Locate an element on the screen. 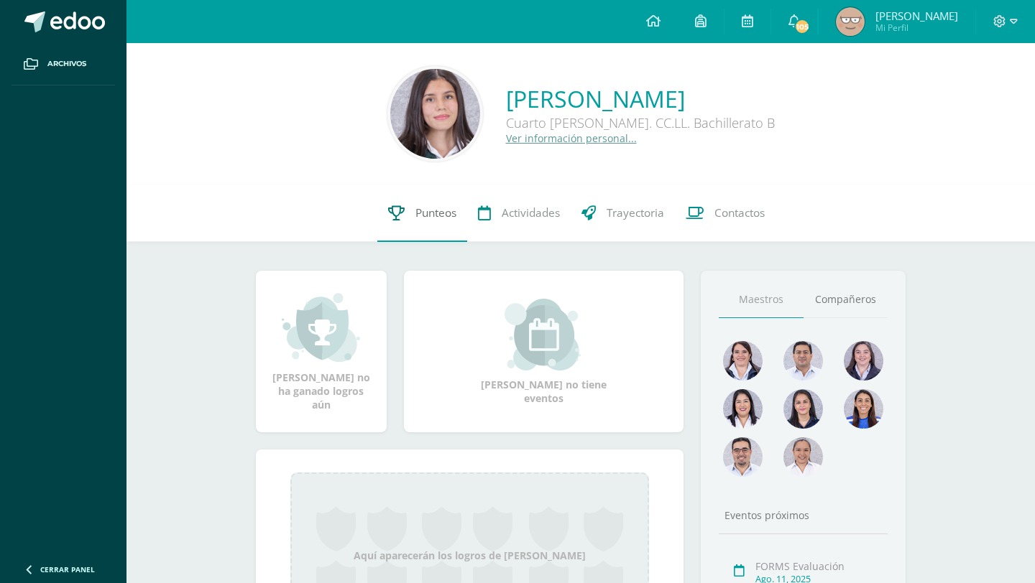 The width and height of the screenshot is (1035, 583). img: 9a0812c6f881ddad7942b4244ed4a083.png is located at coordinates (803, 361).